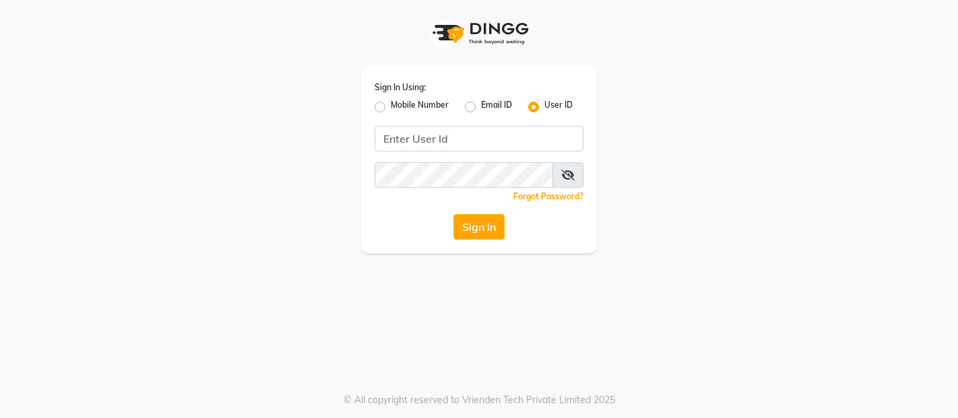  I want to click on label: User ID, so click(559, 107).